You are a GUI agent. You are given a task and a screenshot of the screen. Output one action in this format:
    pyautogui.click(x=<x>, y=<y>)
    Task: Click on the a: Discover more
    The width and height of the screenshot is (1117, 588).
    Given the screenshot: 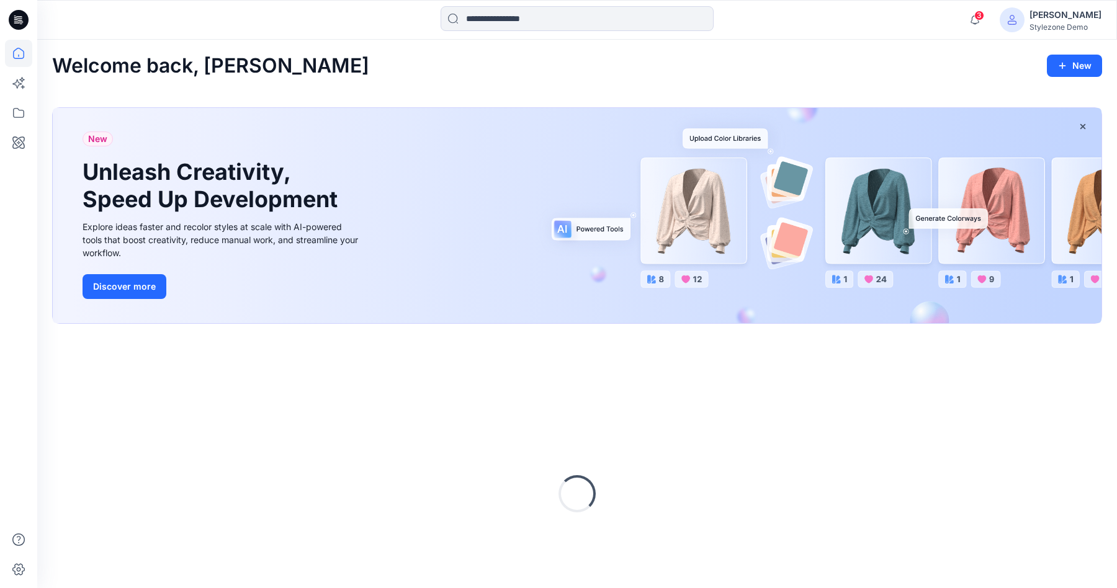 What is the action you would take?
    pyautogui.click(x=222, y=287)
    